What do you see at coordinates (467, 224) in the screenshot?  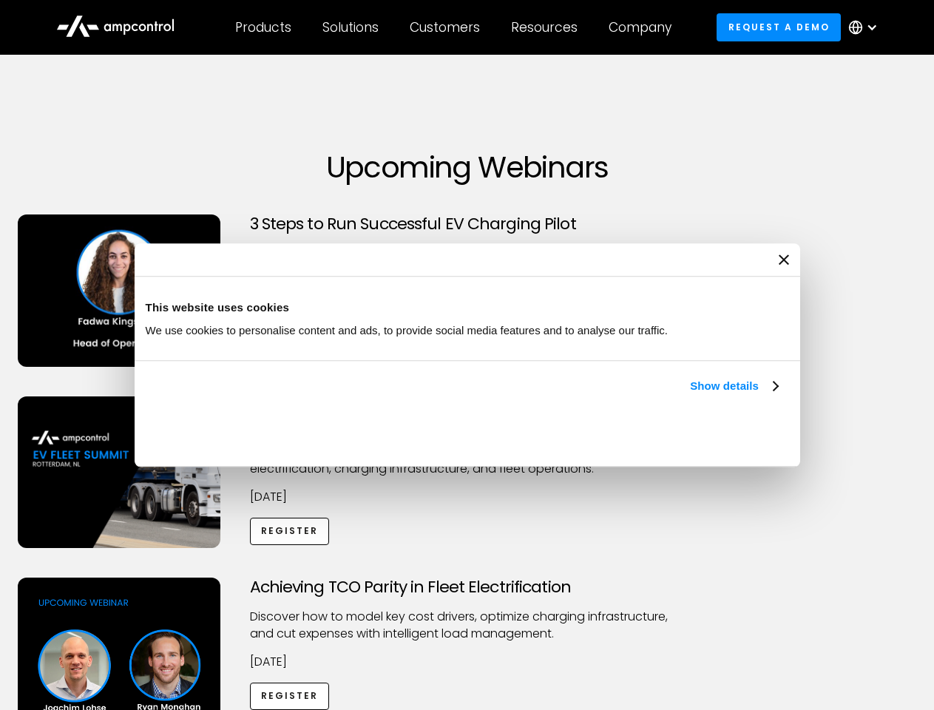 I see `h3: 3 Steps to Run Successful EV Charging Pilot` at bounding box center [467, 224].